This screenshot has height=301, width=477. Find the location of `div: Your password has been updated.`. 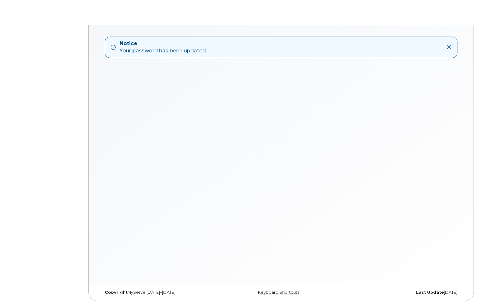

div: Your password has been updated. is located at coordinates (163, 47).